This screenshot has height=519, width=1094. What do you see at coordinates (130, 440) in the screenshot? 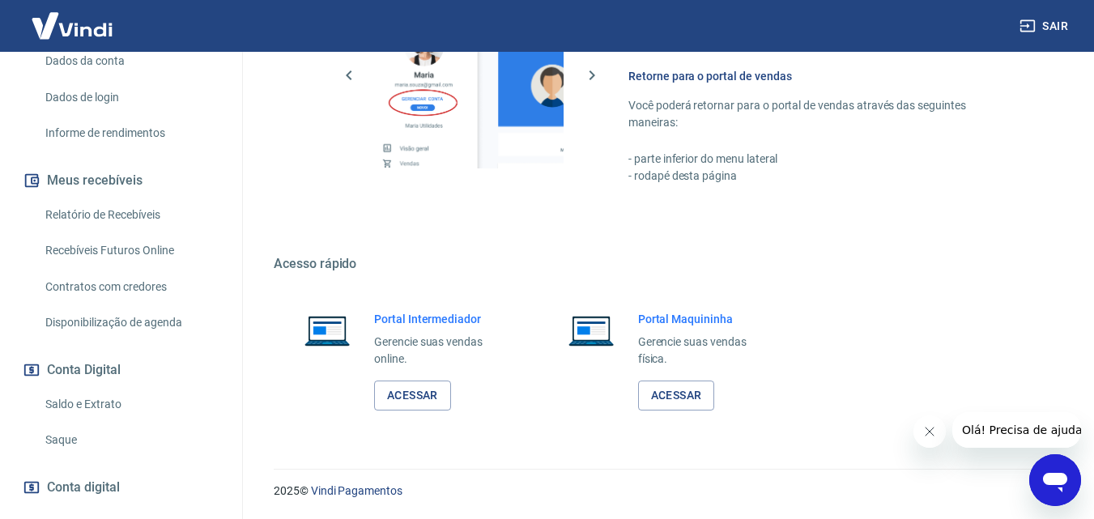
I see `a: Saque` at bounding box center [130, 440].